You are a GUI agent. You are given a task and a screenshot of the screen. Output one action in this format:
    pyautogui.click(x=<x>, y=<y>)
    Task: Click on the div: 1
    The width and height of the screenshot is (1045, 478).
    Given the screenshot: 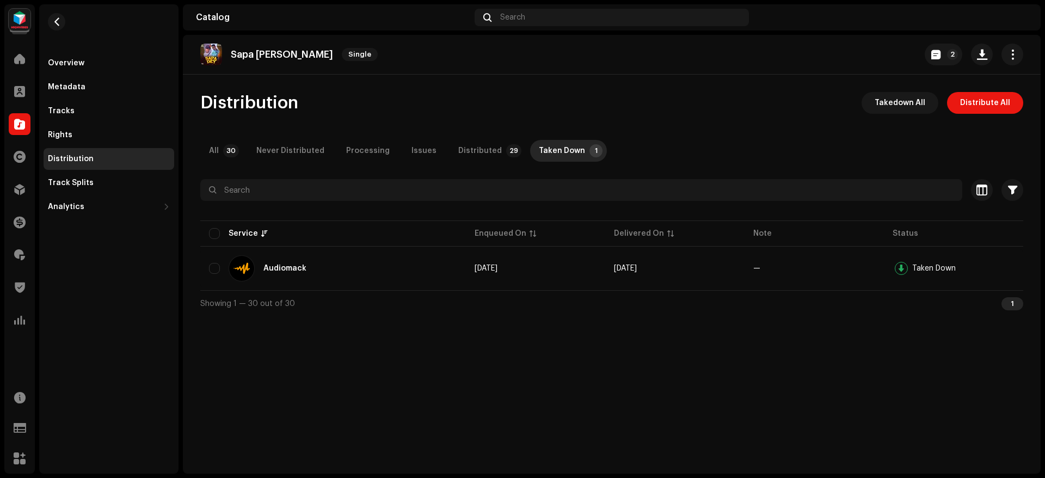 What is the action you would take?
    pyautogui.click(x=1012, y=304)
    